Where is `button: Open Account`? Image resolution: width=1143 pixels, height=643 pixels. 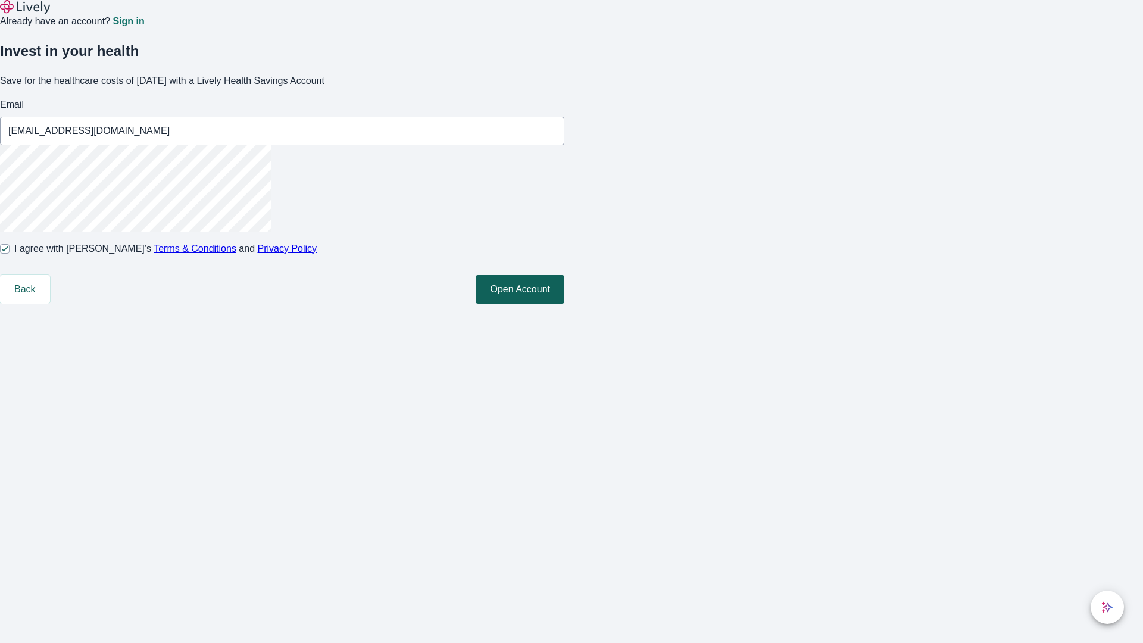 button: Open Account is located at coordinates (520, 289).